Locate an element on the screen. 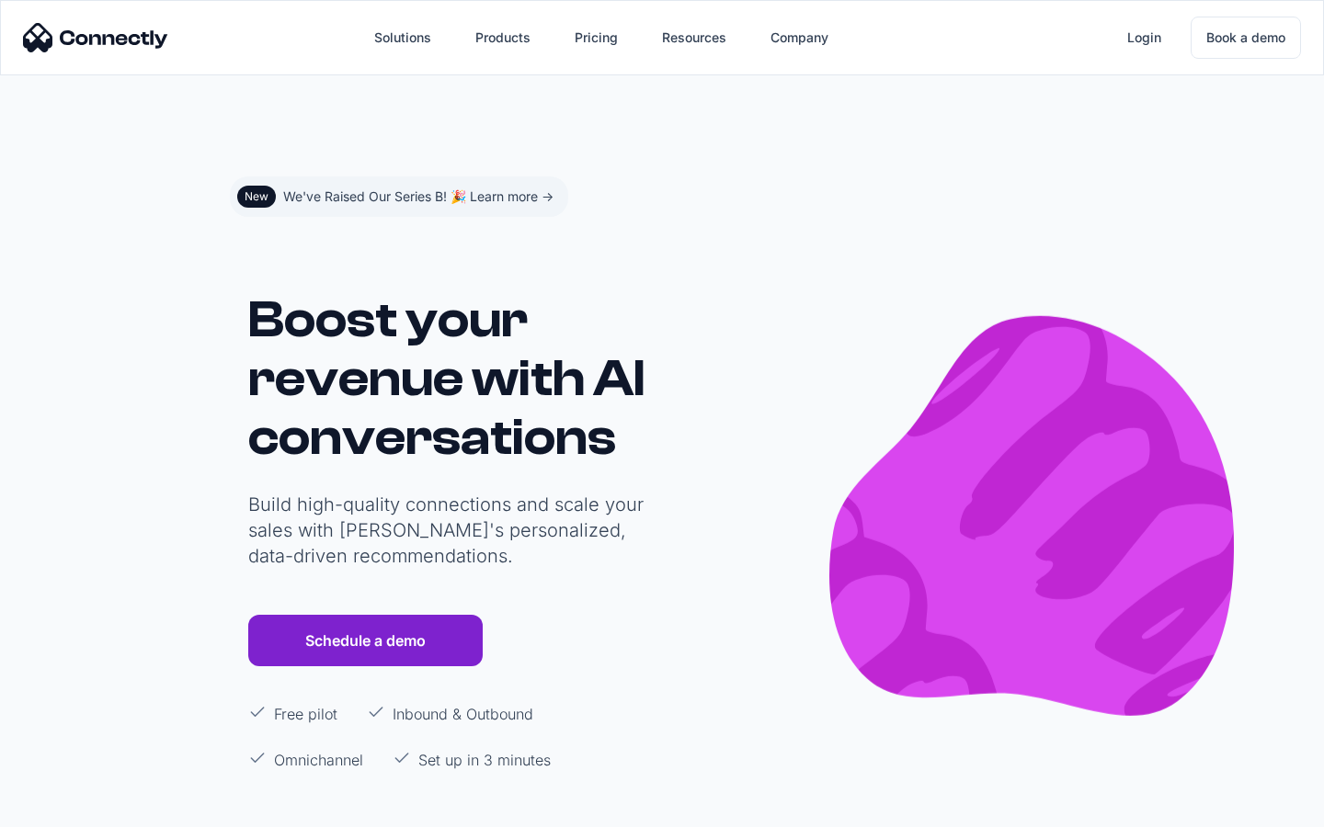  div: Login is located at coordinates (1144, 38).